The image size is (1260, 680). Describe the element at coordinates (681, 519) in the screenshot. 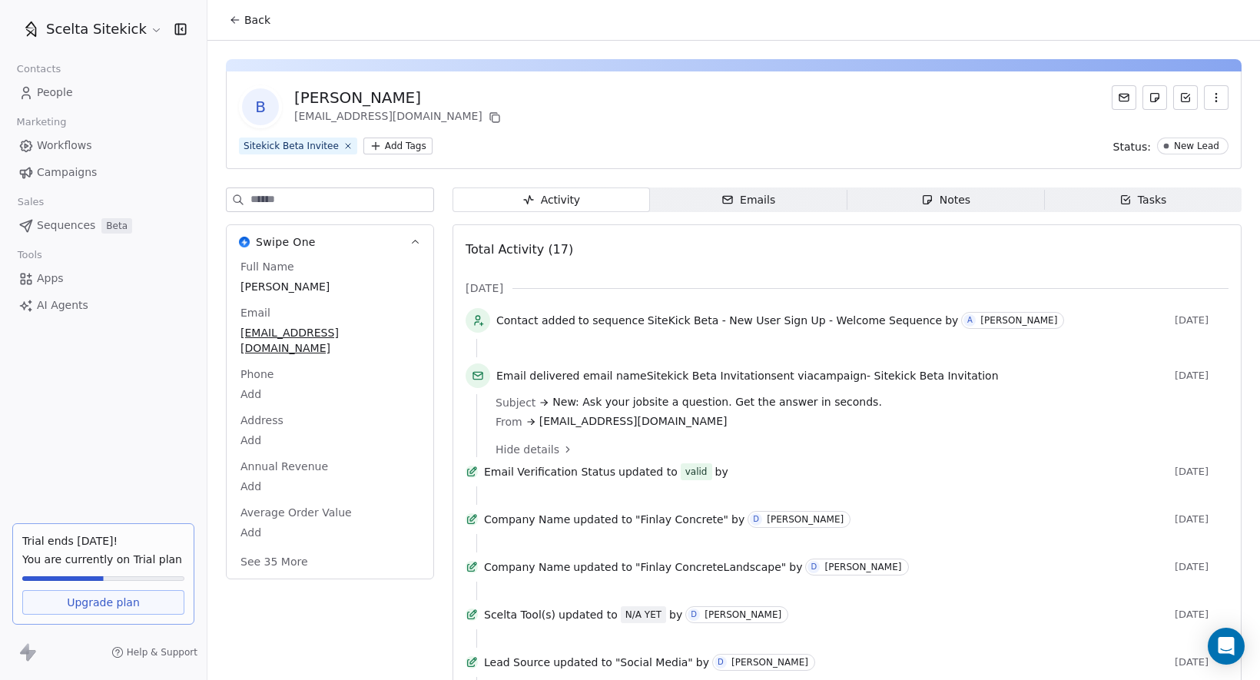

I see `span: "Finlay Concrete"` at that location.